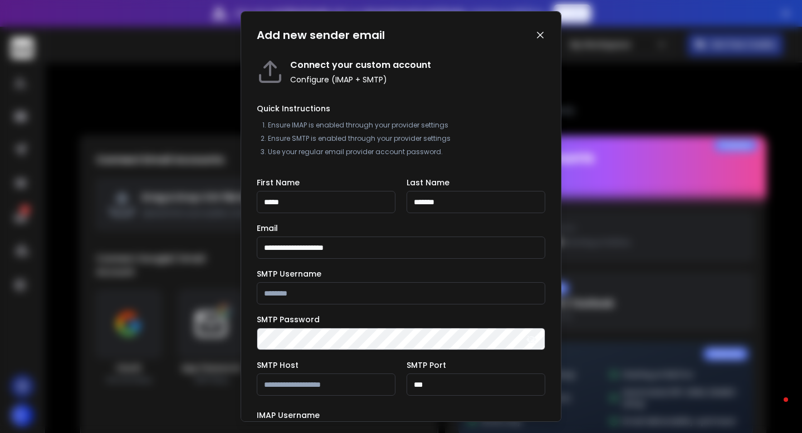 The height and width of the screenshot is (433, 802). I want to click on li: Ensure IMAP is enabled through your provider settings, so click(406, 125).